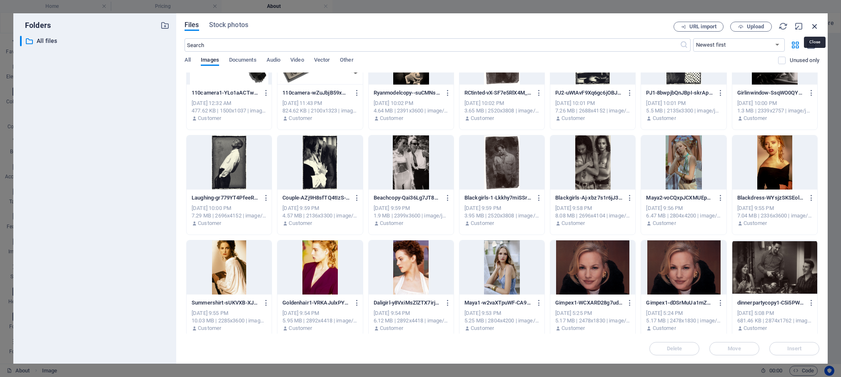 The width and height of the screenshot is (841, 377). I want to click on p: Summershirt-sUKVXB-XJdN9_Ok_wDsQfQ.jpg, so click(225, 303).